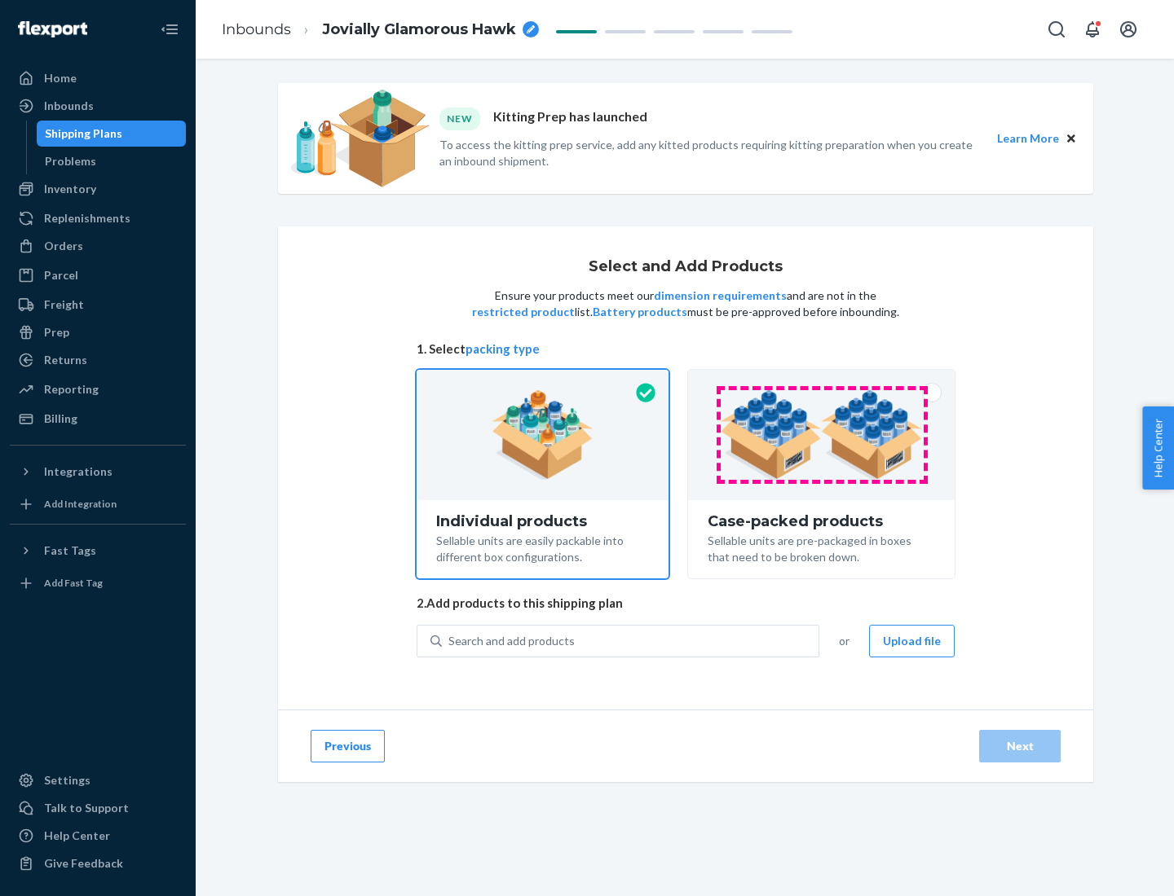 This screenshot has height=896, width=1174. What do you see at coordinates (523, 312) in the screenshot?
I see `button: restricted product` at bounding box center [523, 312].